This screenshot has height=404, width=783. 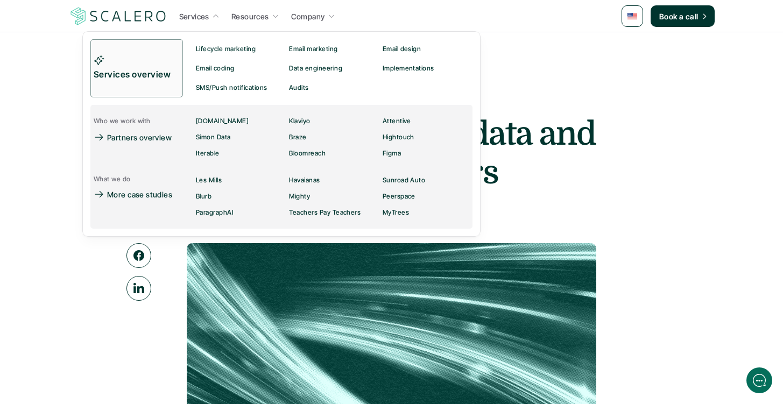 I want to click on a: Email design, so click(x=425, y=49).